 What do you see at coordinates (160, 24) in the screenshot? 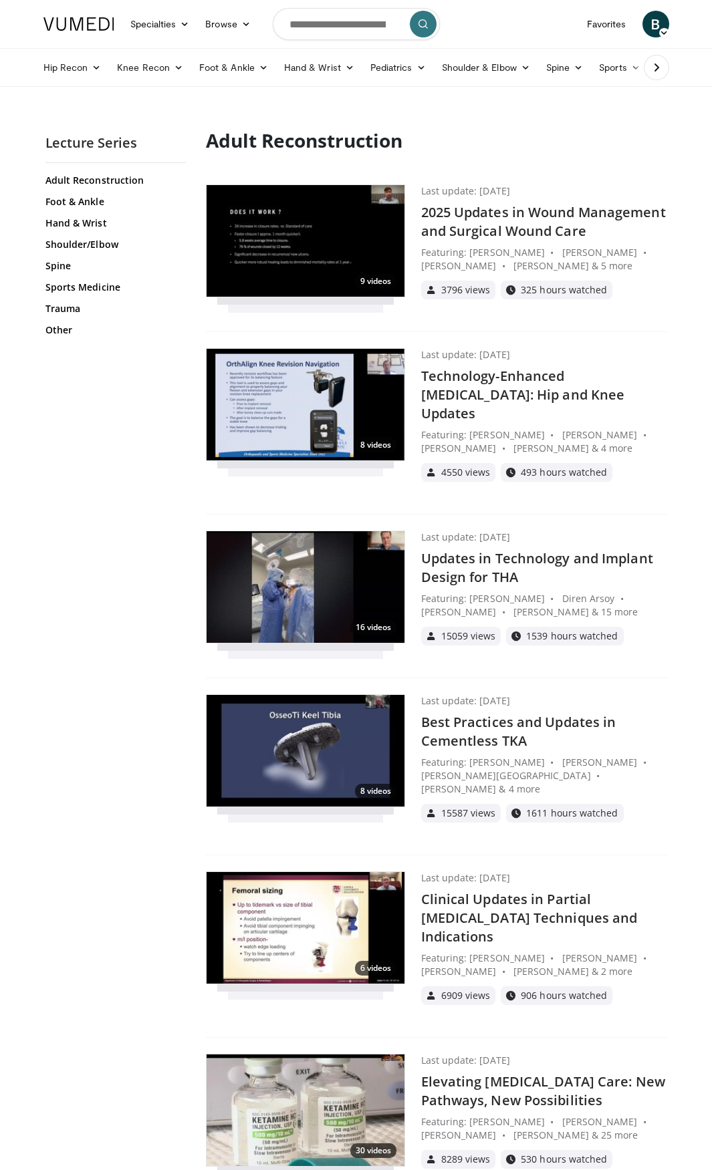
I see `a: Specialties` at bounding box center [160, 24].